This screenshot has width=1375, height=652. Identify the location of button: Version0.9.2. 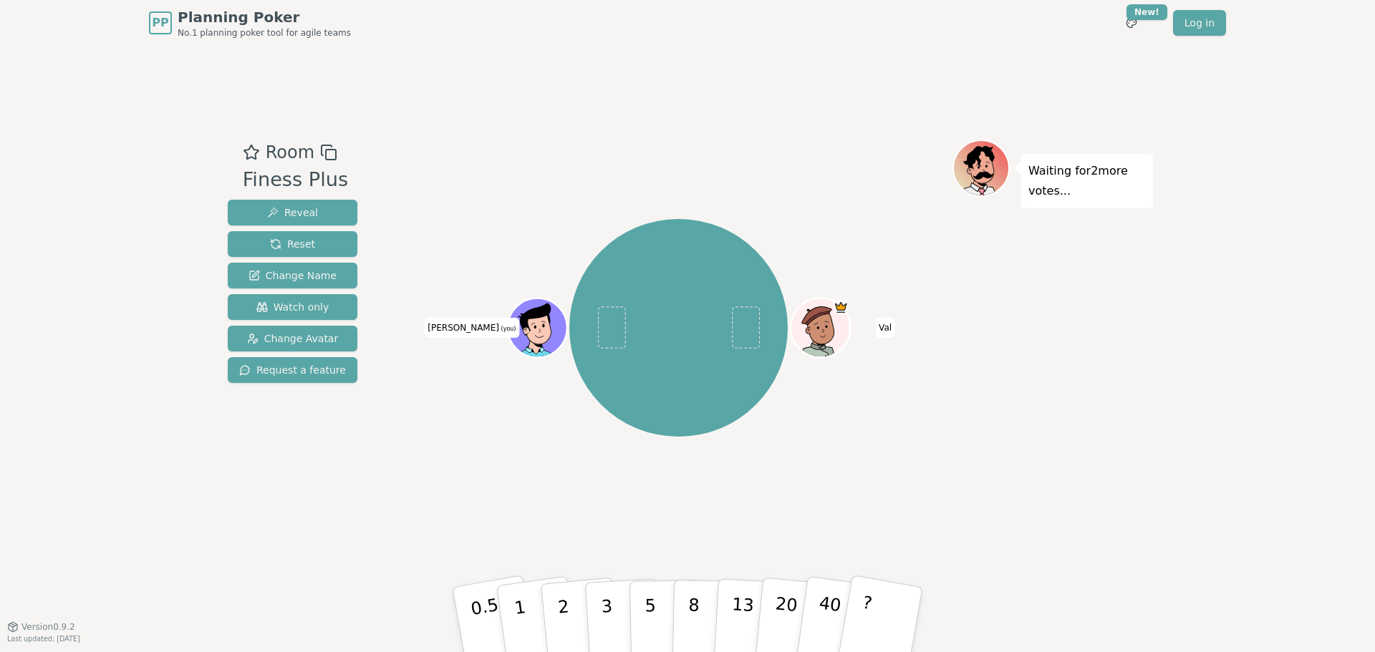
(41, 627).